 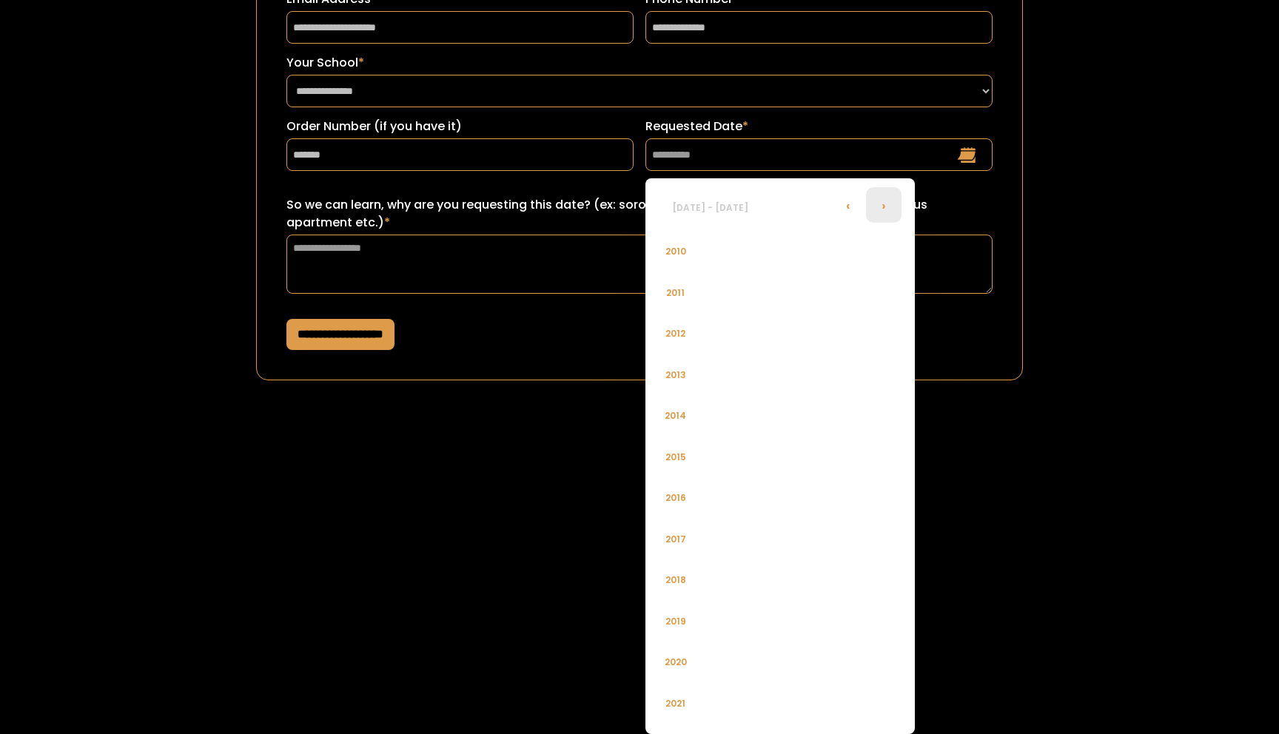 What do you see at coordinates (675, 293) in the screenshot?
I see `li: 2011` at bounding box center [675, 293].